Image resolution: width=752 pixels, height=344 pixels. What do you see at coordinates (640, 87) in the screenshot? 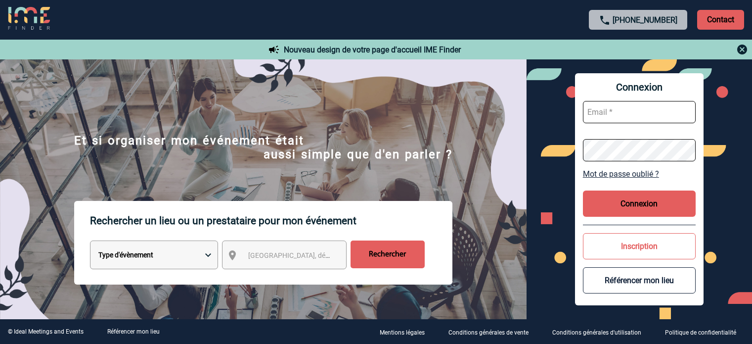
I see `span: Connexion` at bounding box center [640, 87].